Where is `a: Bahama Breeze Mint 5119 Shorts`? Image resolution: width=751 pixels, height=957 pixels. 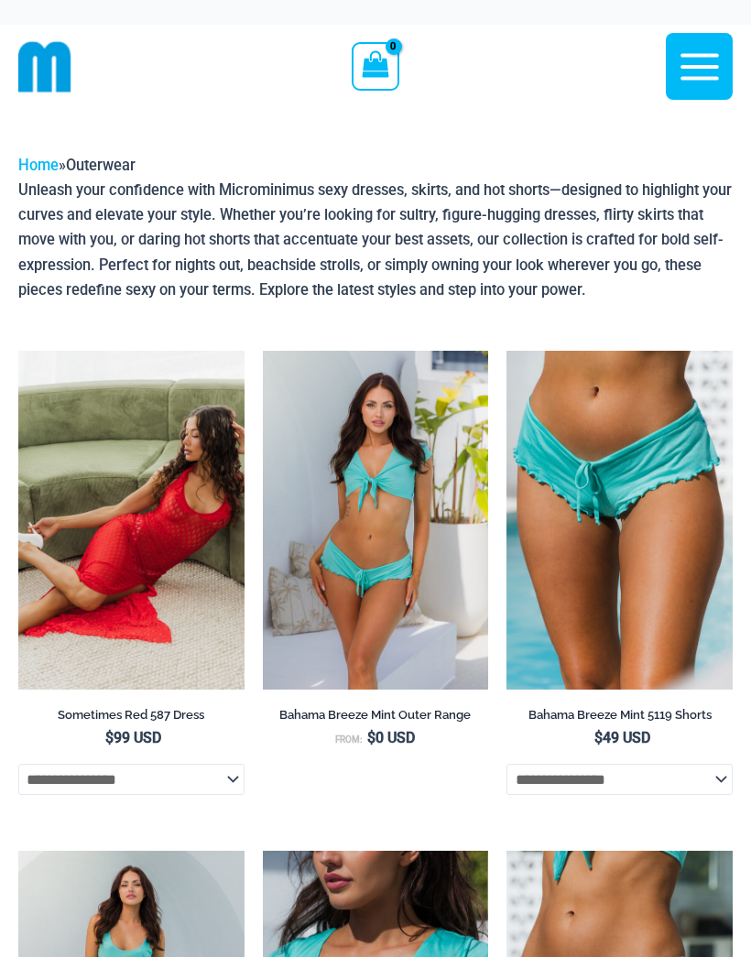 a: Bahama Breeze Mint 5119 Shorts is located at coordinates (619, 718).